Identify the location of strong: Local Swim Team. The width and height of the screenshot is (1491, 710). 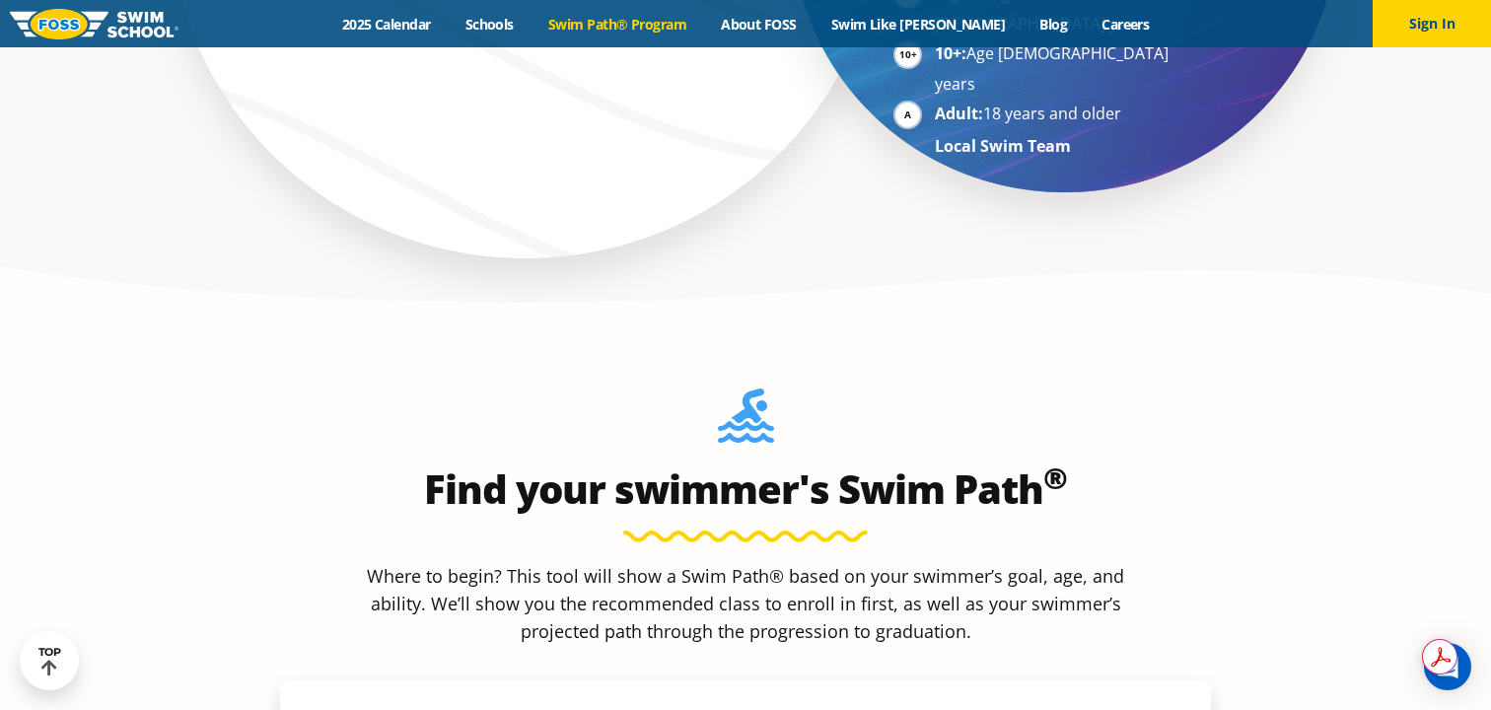
(1003, 146).